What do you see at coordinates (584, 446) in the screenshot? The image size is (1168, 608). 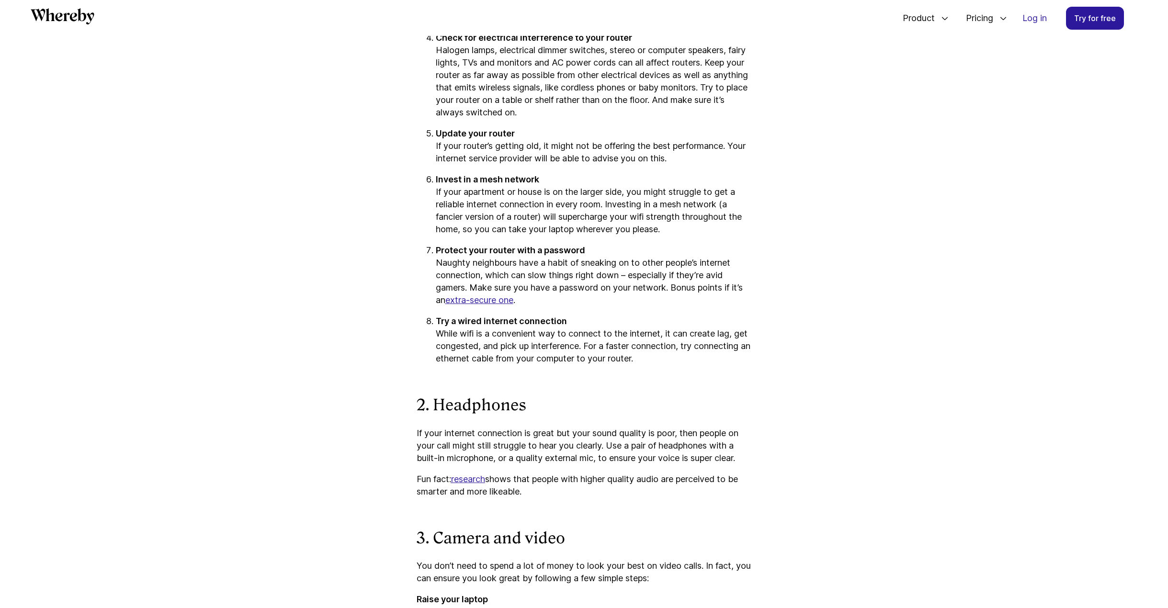 I see `p: If your internet connection is great but your sound quality is poor, then people on your call mig...` at bounding box center [584, 446].